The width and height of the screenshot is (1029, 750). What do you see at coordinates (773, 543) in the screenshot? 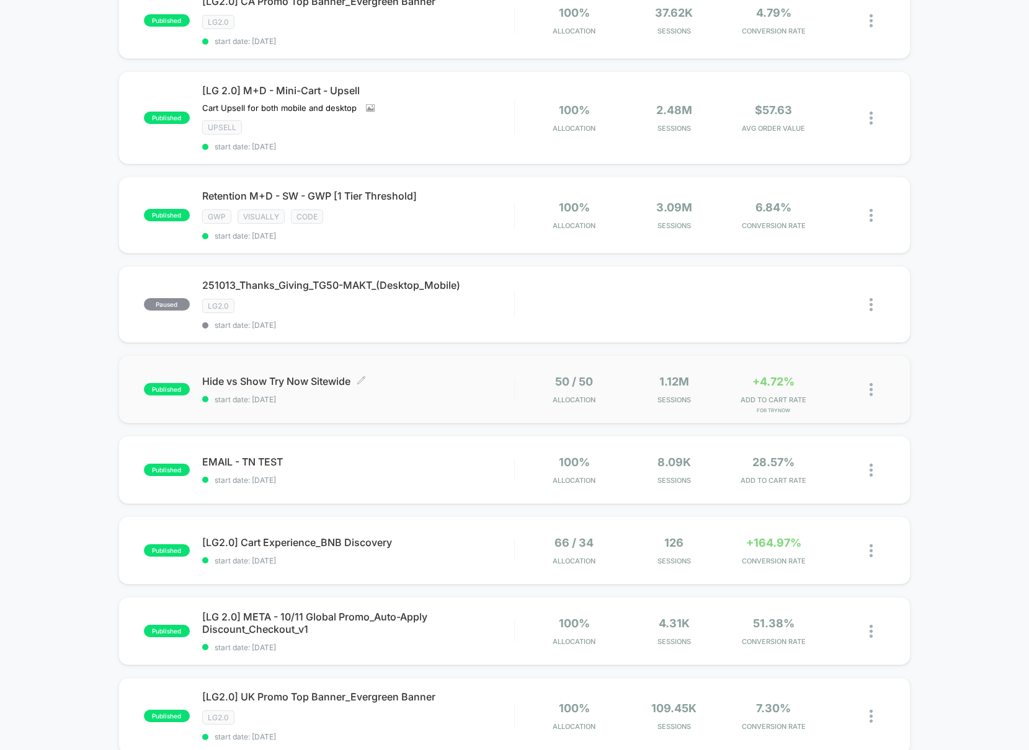
I see `span: +164.97%` at bounding box center [773, 543].